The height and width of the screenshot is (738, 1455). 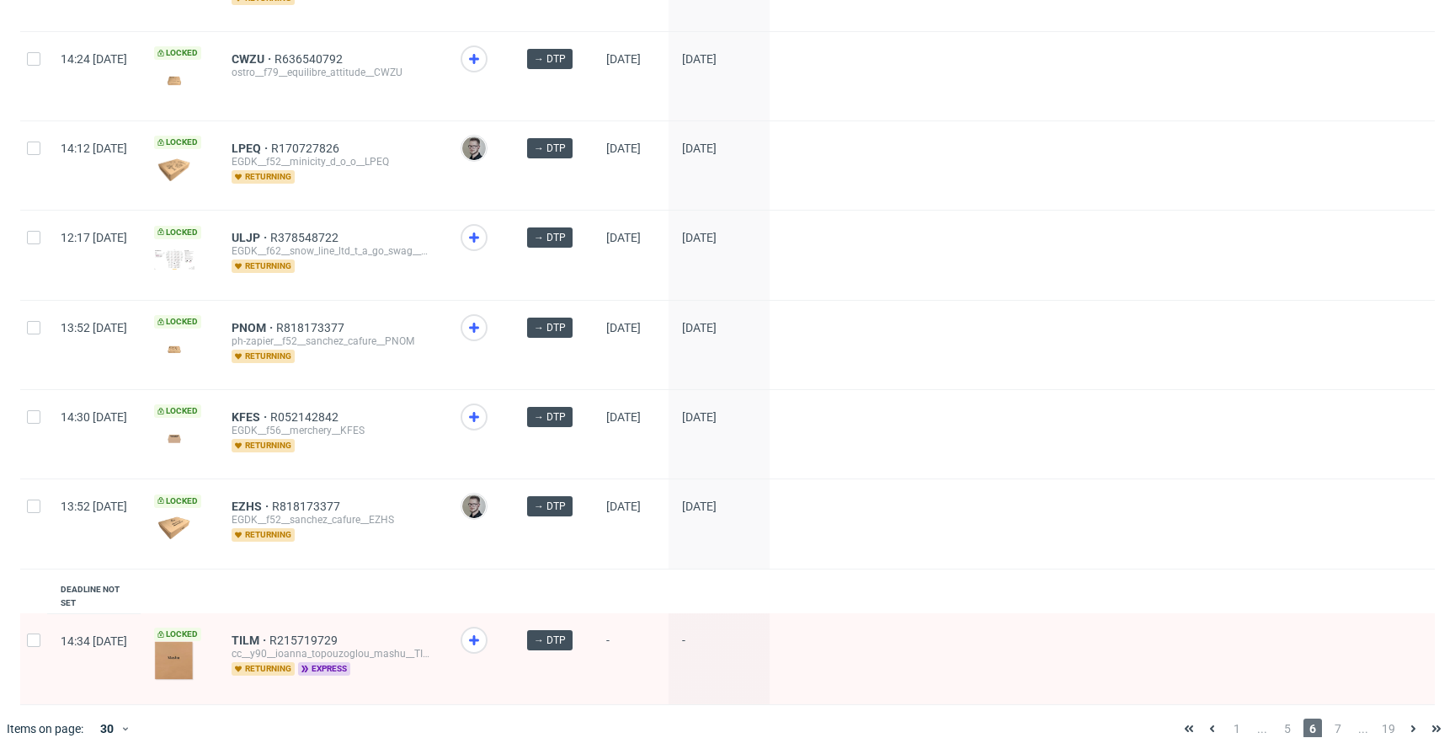 I want to click on span: TILM, so click(x=250, y=640).